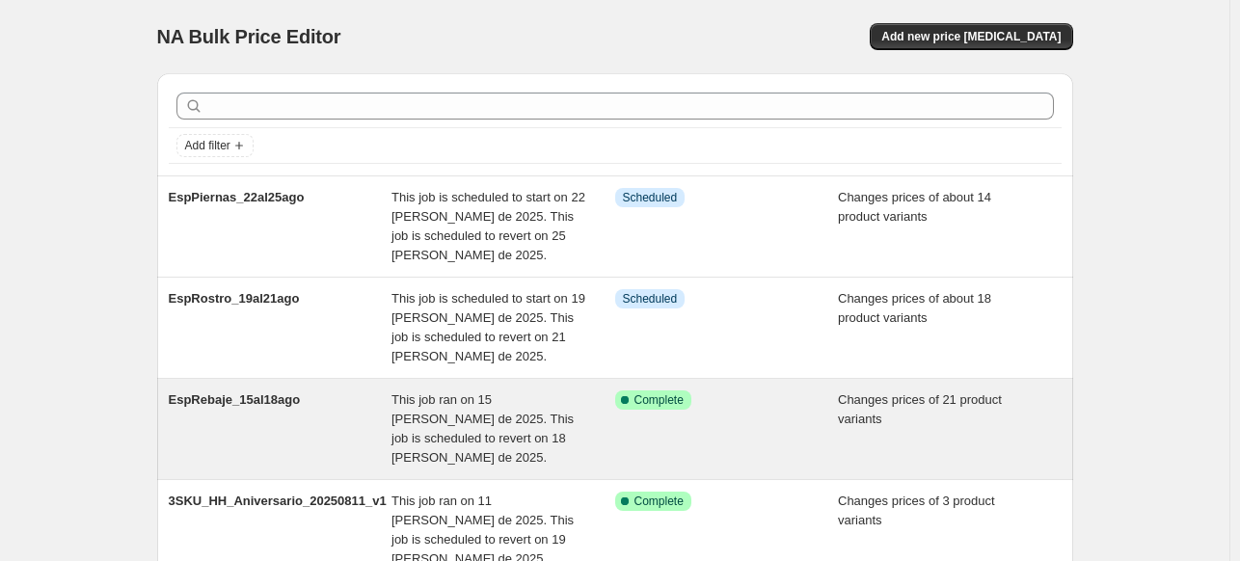  Describe the element at coordinates (236, 197) in the screenshot. I see `span: EspPiernas_22al25ago` at that location.